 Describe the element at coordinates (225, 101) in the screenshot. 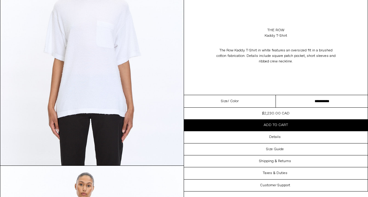

I see `span: Size` at that location.